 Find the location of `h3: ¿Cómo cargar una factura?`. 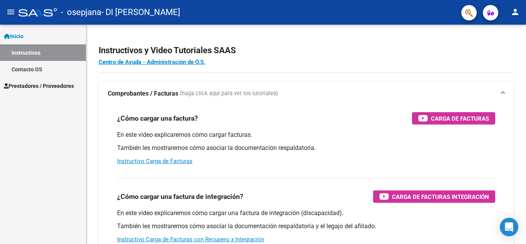

h3: ¿Cómo cargar una factura? is located at coordinates (157, 118).